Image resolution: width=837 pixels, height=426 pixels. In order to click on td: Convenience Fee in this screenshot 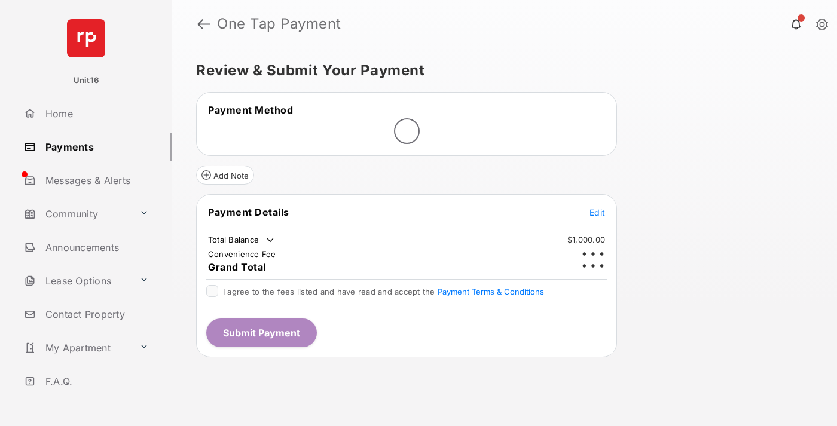, I will do `click(242, 254)`.